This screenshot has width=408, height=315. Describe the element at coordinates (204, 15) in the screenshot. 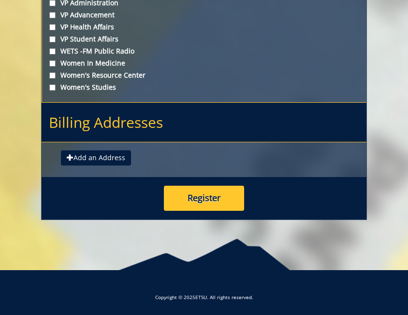

I see `label: VP Advancement` at that location.